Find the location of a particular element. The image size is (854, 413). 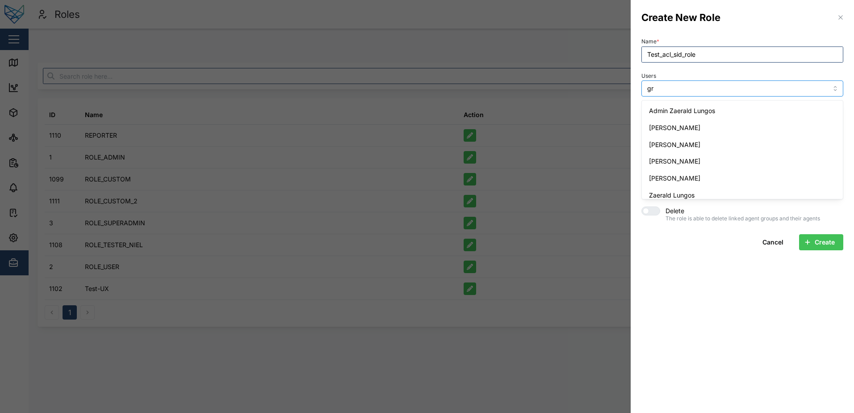

span: Create is located at coordinates (825, 242).